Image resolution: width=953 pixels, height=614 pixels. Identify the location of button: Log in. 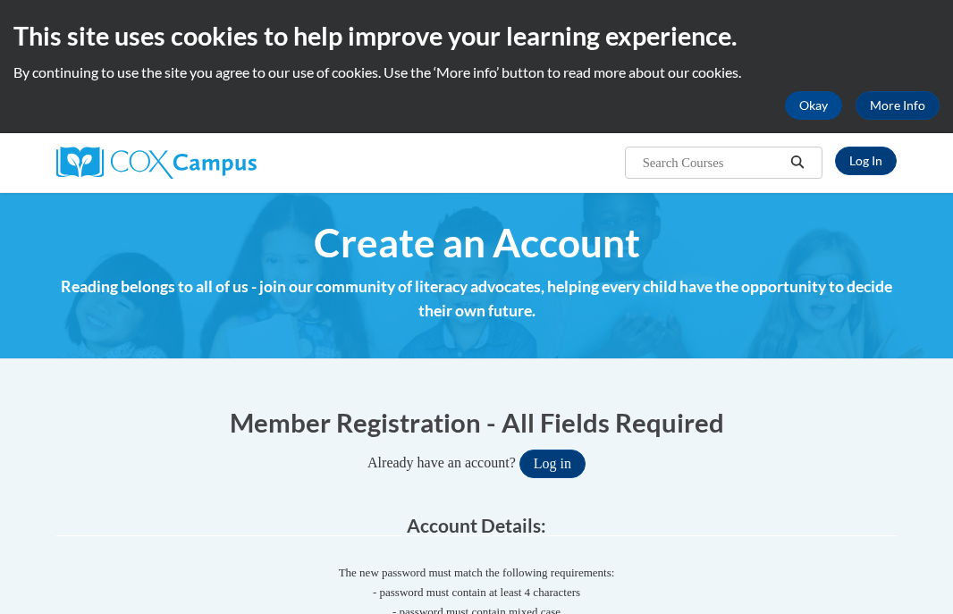
(553, 464).